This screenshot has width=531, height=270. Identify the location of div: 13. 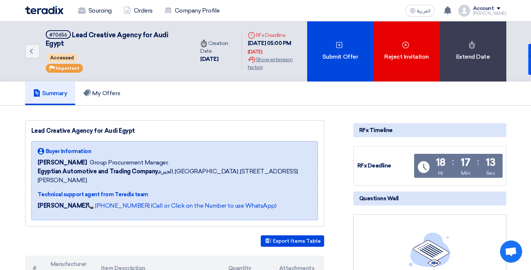
(490, 163).